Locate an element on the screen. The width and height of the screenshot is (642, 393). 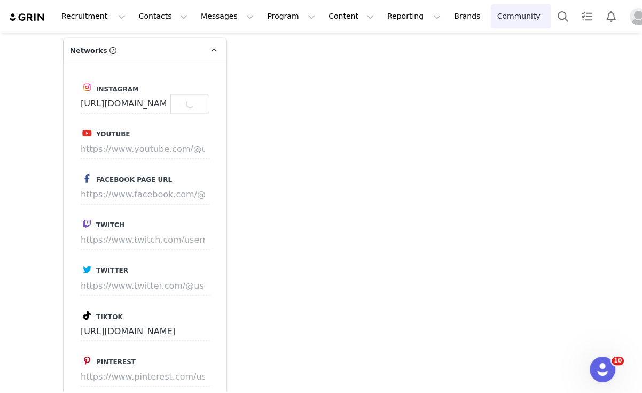
input: https://www.twitter.com/@username is located at coordinates (145, 285).